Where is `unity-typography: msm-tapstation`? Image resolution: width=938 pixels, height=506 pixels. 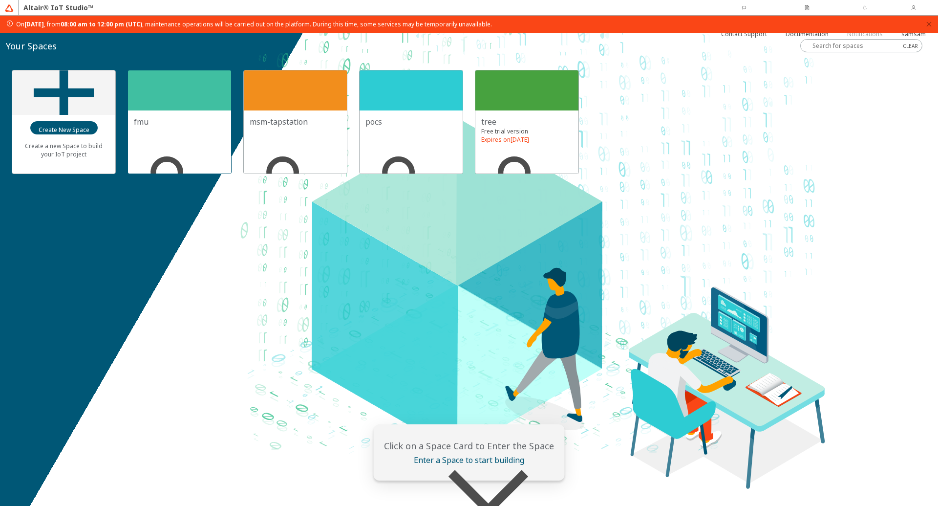
unity-typography: msm-tapstation is located at coordinates (295, 122).